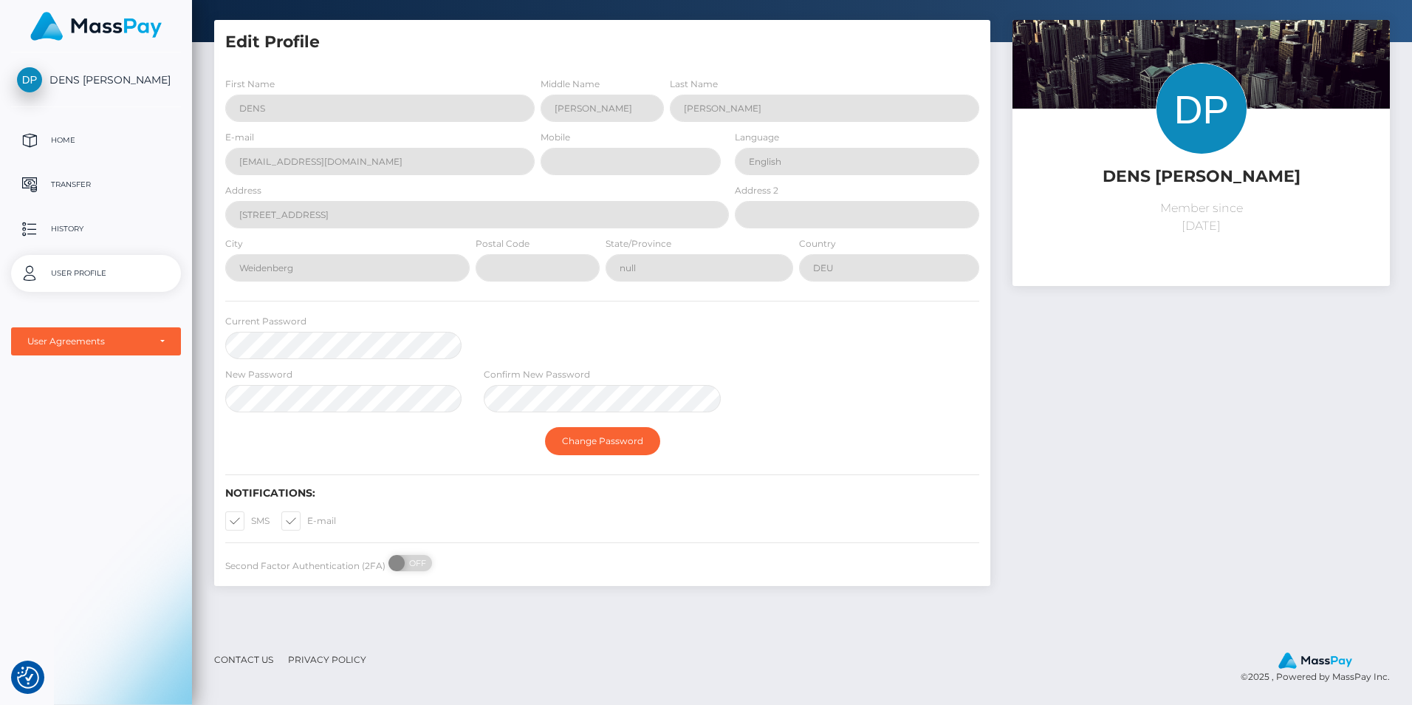 This screenshot has width=1412, height=705. I want to click on label: New Password, so click(258, 374).